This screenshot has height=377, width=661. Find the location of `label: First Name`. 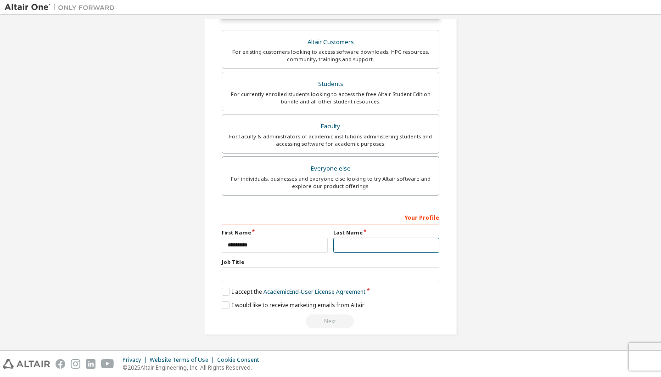

label: First Name is located at coordinates (275, 232).